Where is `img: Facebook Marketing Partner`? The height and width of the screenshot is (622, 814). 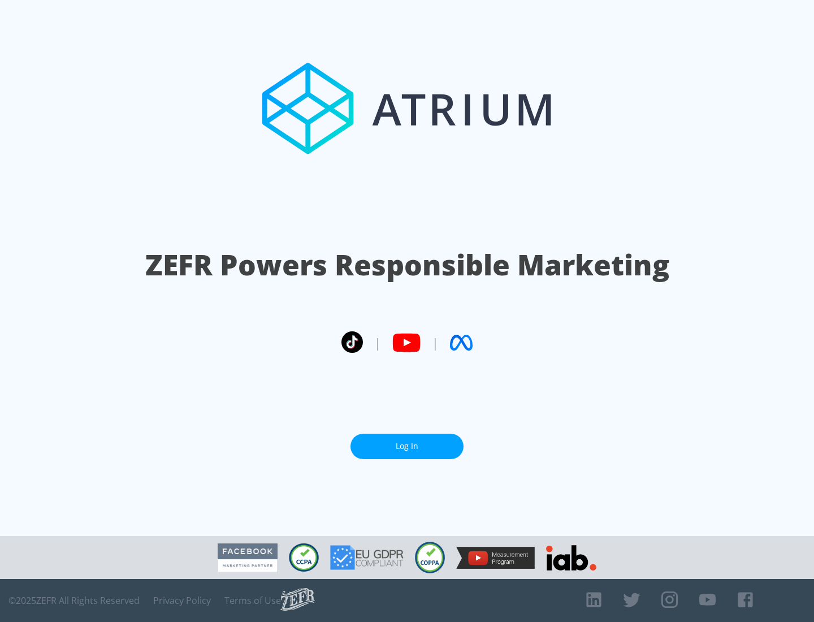 img: Facebook Marketing Partner is located at coordinates (248, 557).